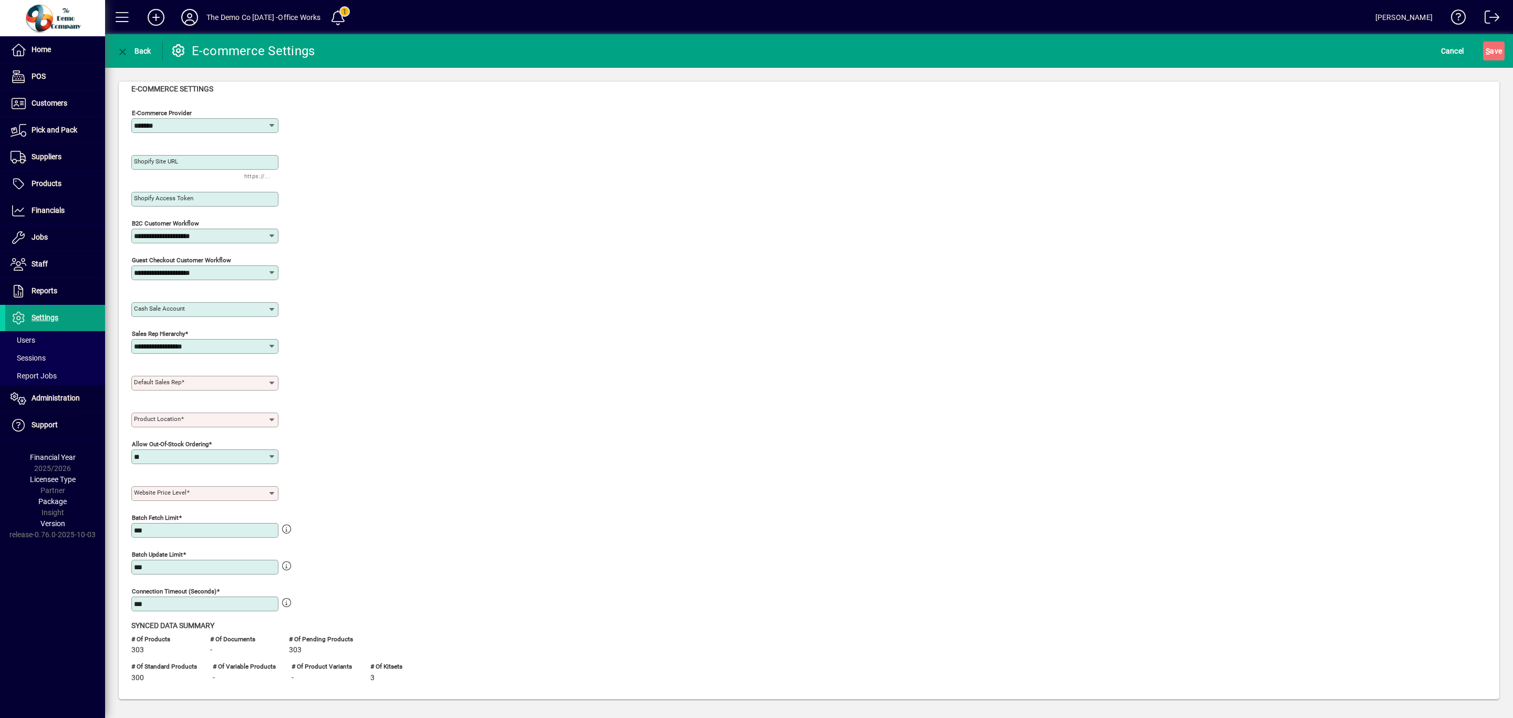  What do you see at coordinates (157, 419) in the screenshot?
I see `mat-label: Product location` at bounding box center [157, 419].